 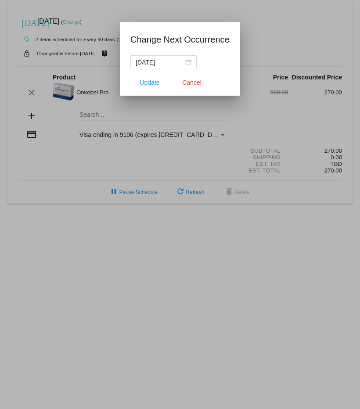 I want to click on h1: Change Next Occurrence, so click(x=180, y=40).